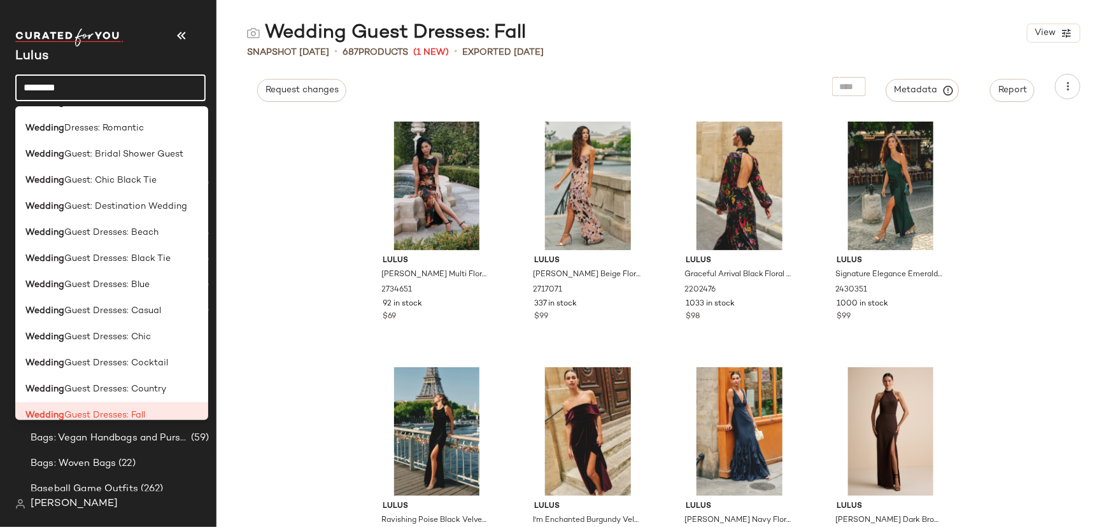  I want to click on span: Request changes, so click(302, 90).